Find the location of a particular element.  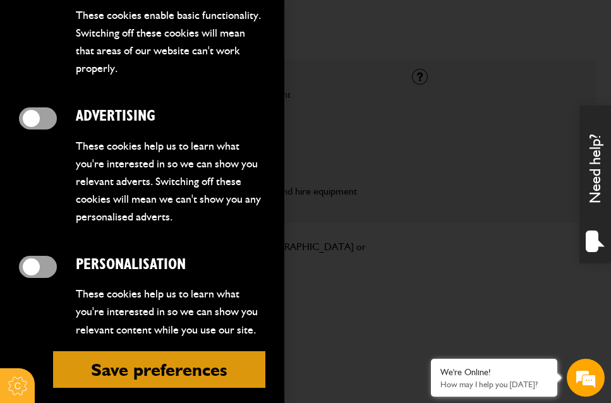

img: d_20077148190_company_1631870298795_20077148190 is located at coordinates (37, 79).